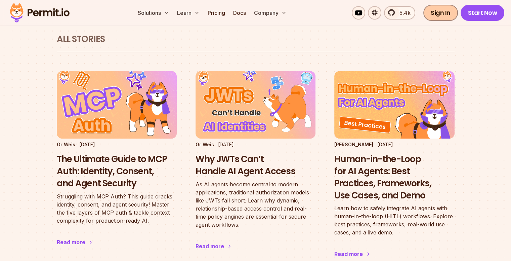  What do you see at coordinates (270, 13) in the screenshot?
I see `button: Company` at bounding box center [270, 13].